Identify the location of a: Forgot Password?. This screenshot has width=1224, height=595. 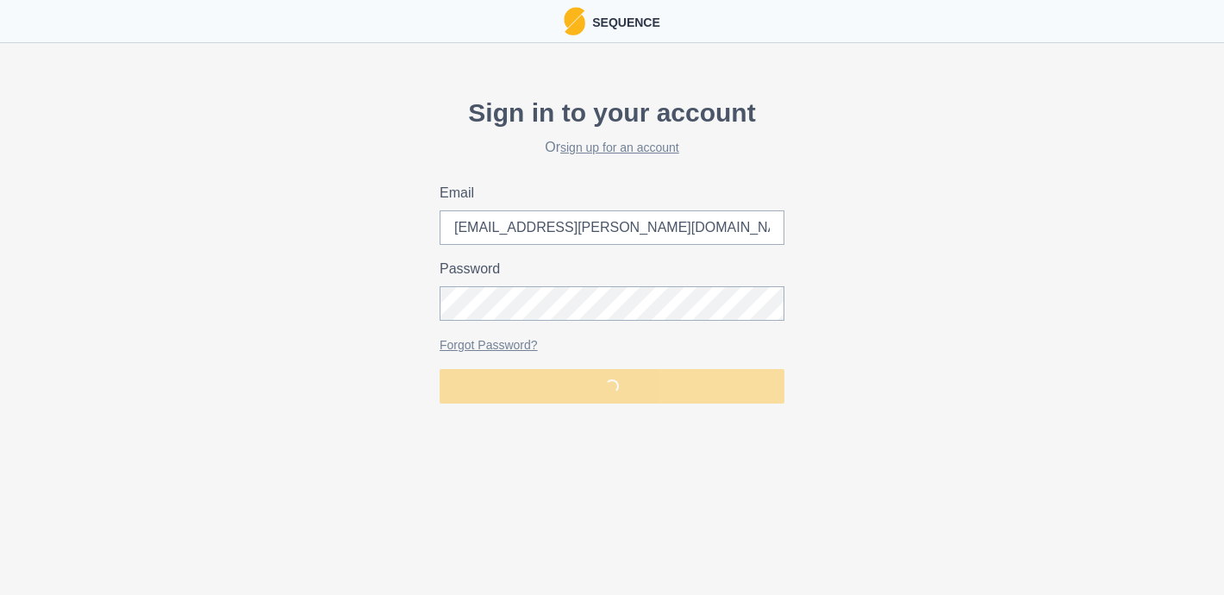
(489, 345).